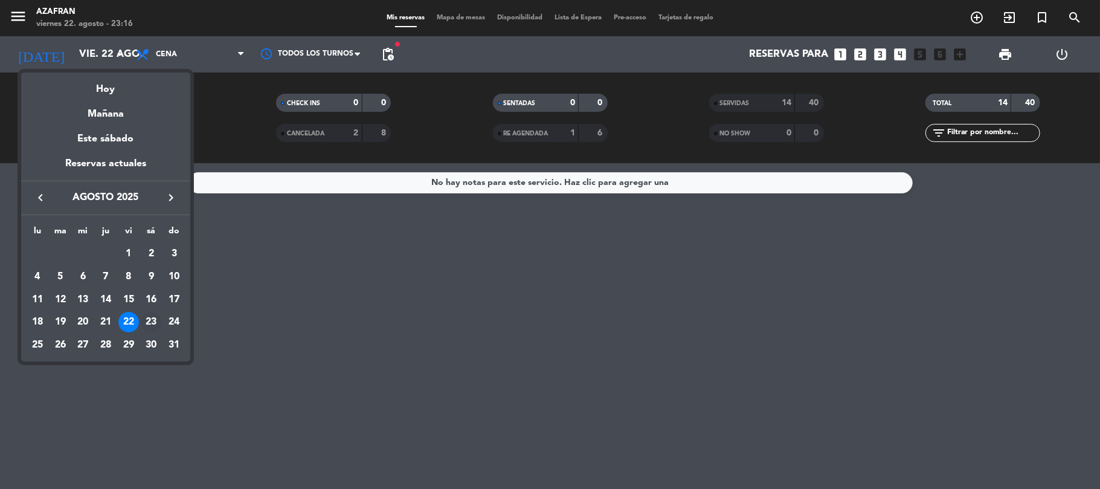 This screenshot has width=1100, height=489. I want to click on div: 22, so click(129, 322).